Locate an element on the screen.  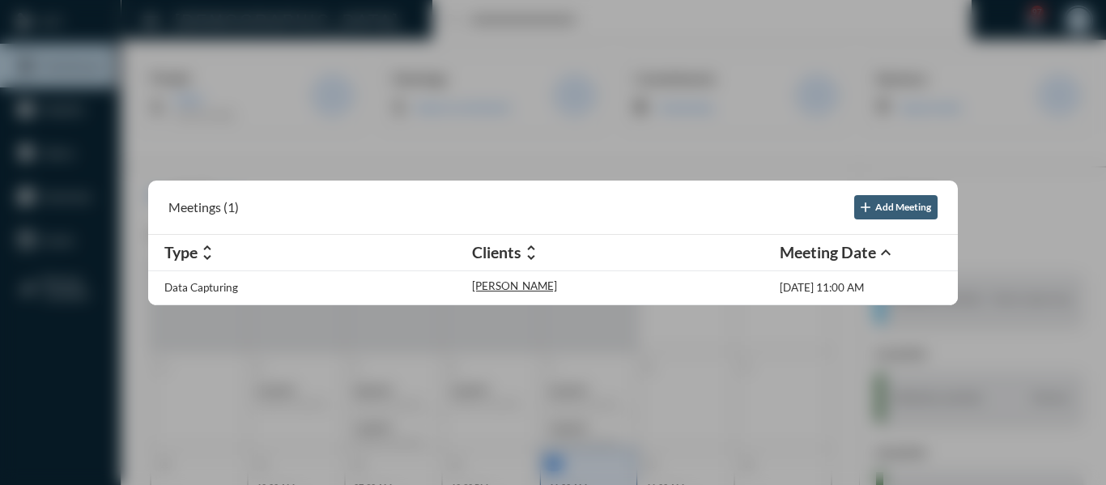
mat-icon: add is located at coordinates (865, 207).